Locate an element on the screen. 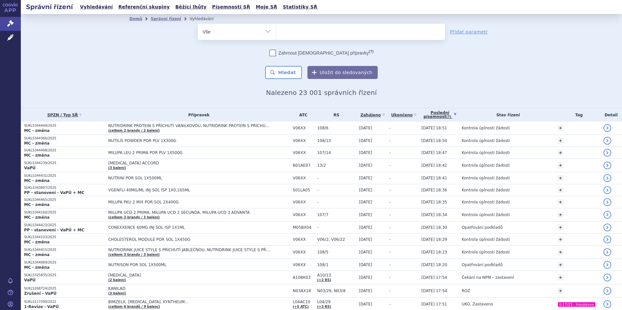 The width and height of the screenshot is (622, 310). p: SUKLS344465/2025 is located at coordinates (64, 200).